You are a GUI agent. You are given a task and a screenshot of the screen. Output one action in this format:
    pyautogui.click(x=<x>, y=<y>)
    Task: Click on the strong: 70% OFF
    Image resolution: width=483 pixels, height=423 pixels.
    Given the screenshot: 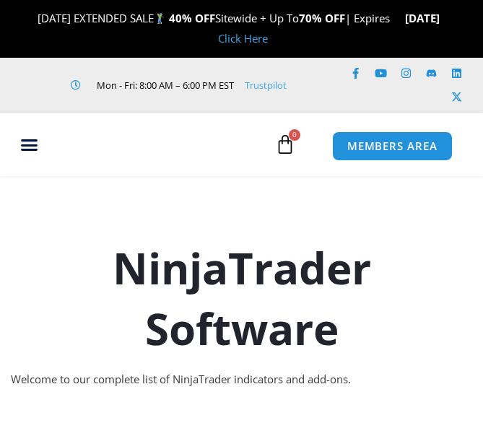 What is the action you would take?
    pyautogui.click(x=322, y=18)
    